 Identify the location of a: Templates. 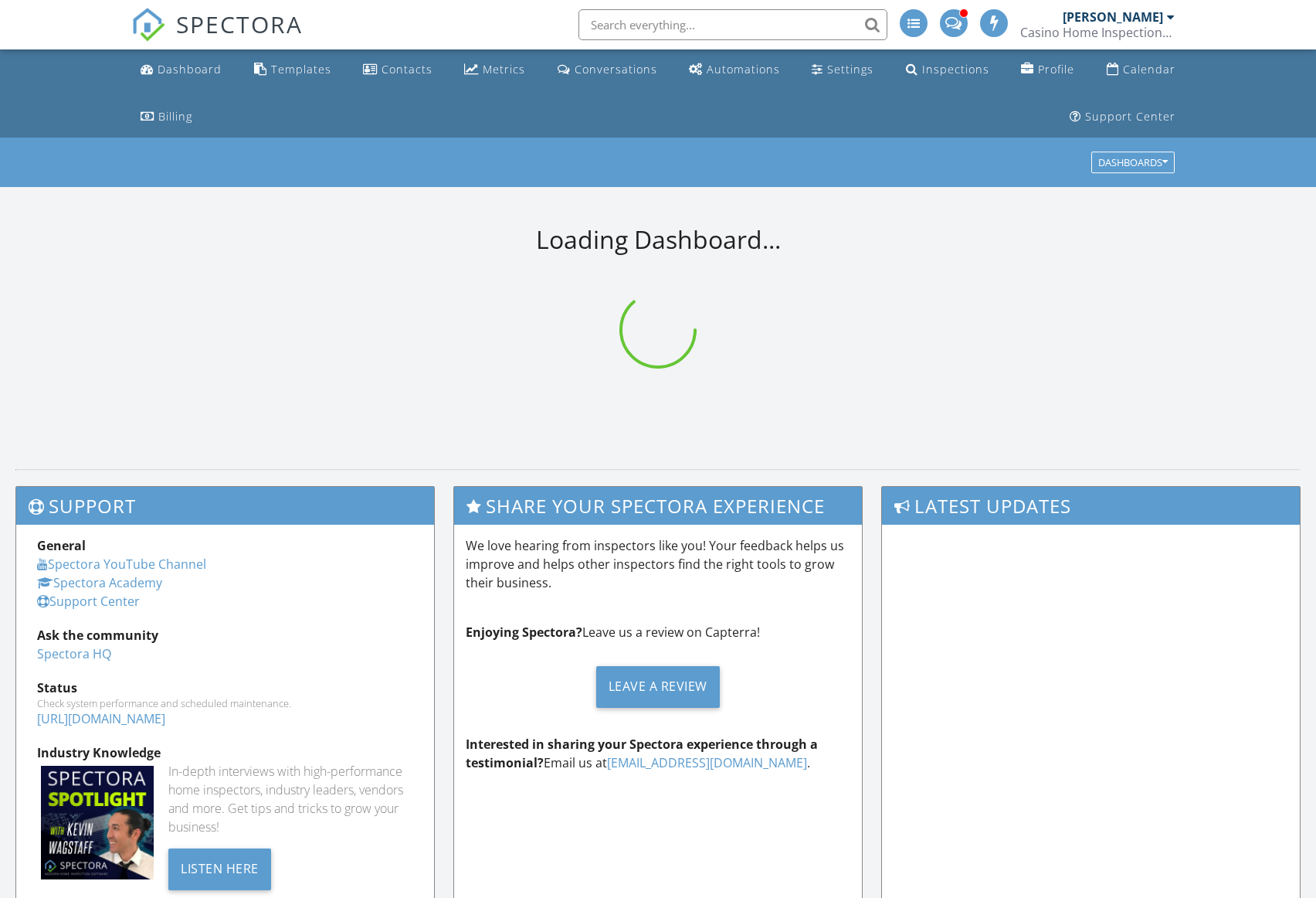
(293, 70).